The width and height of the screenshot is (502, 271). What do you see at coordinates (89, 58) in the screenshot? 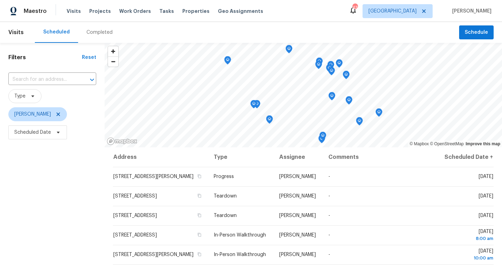
I see `div: Reset` at bounding box center [89, 58].